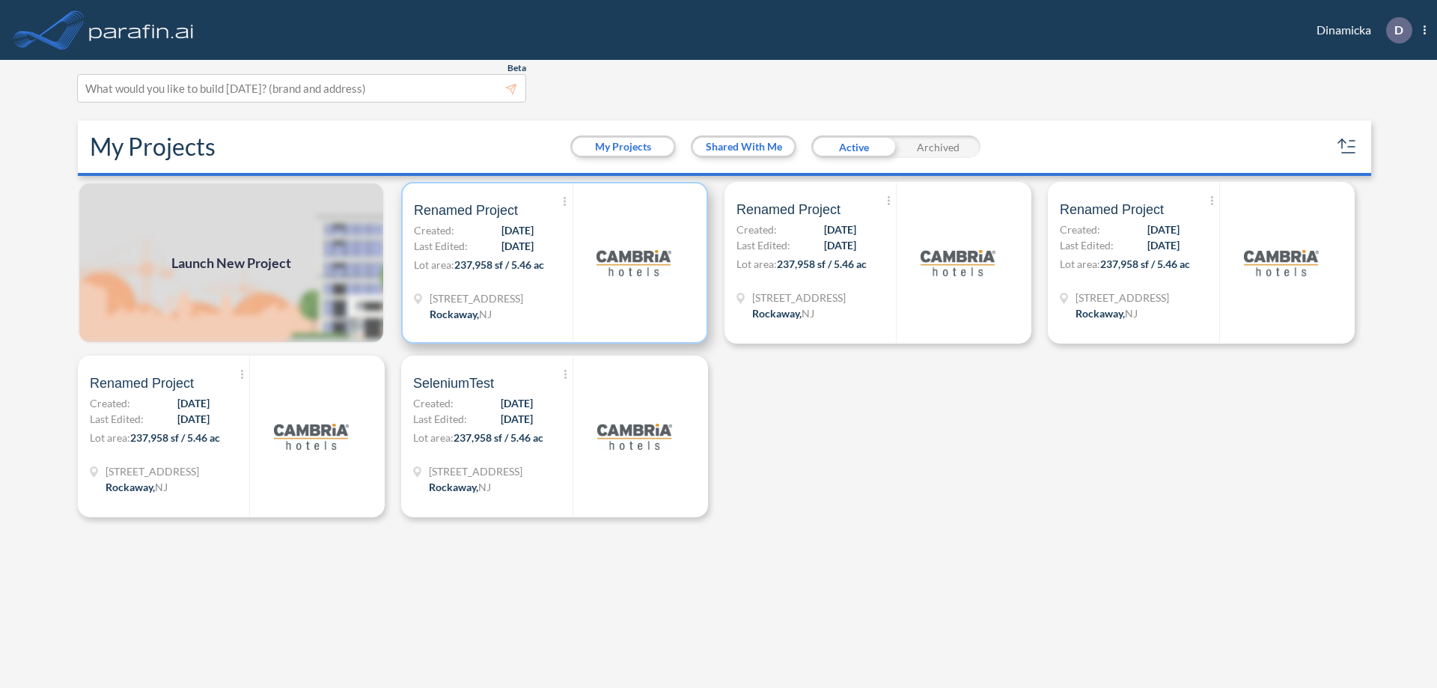 Image resolution: width=1437 pixels, height=688 pixels. What do you see at coordinates (938, 147) in the screenshot?
I see `div: Archived` at bounding box center [938, 147].